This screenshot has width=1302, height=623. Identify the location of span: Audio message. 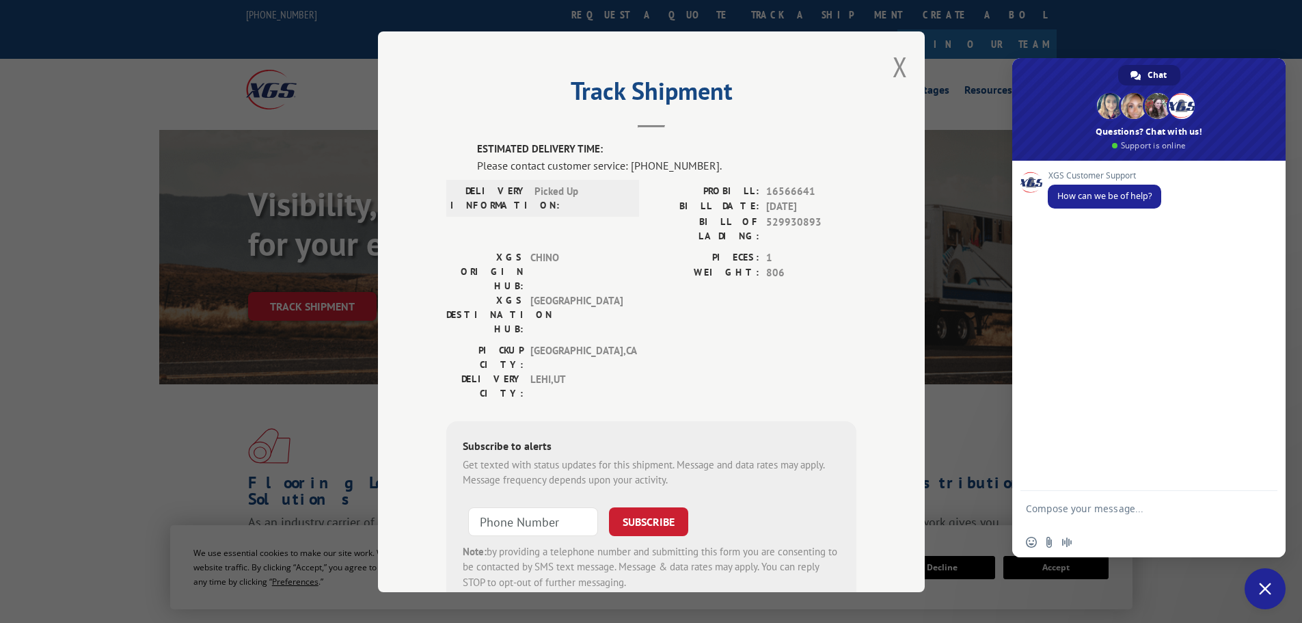
(1067, 542).